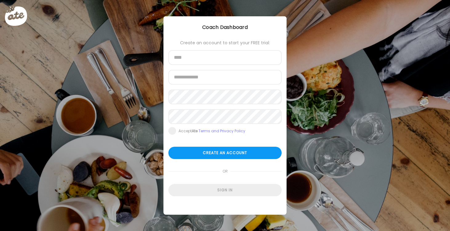 This screenshot has width=450, height=231. I want to click on div: Accept, so click(212, 131).